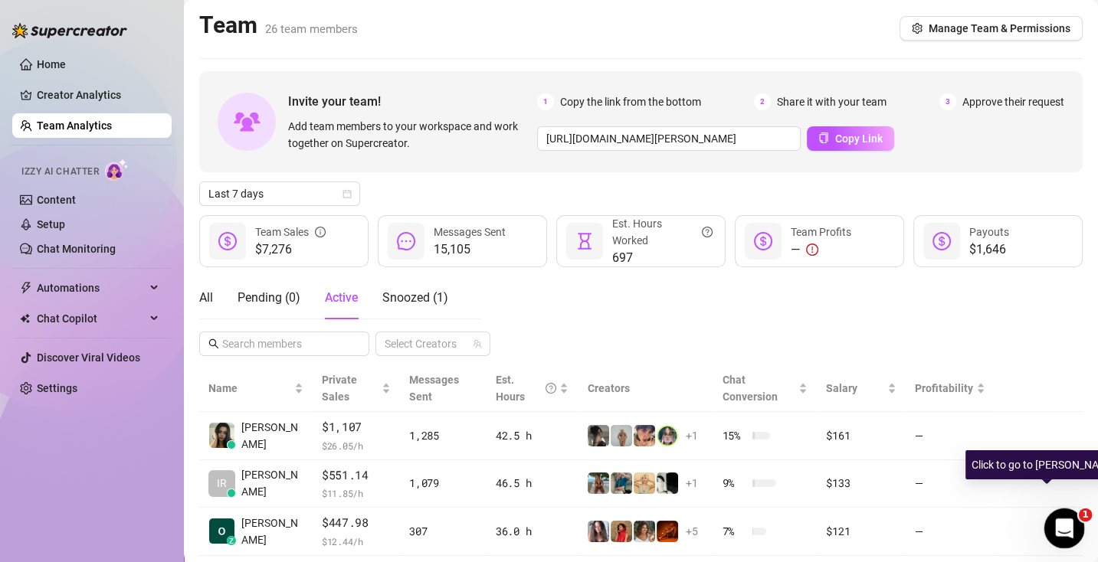 This screenshot has height=562, width=1098. I want to click on span: Izzy AI Chatter, so click(60, 172).